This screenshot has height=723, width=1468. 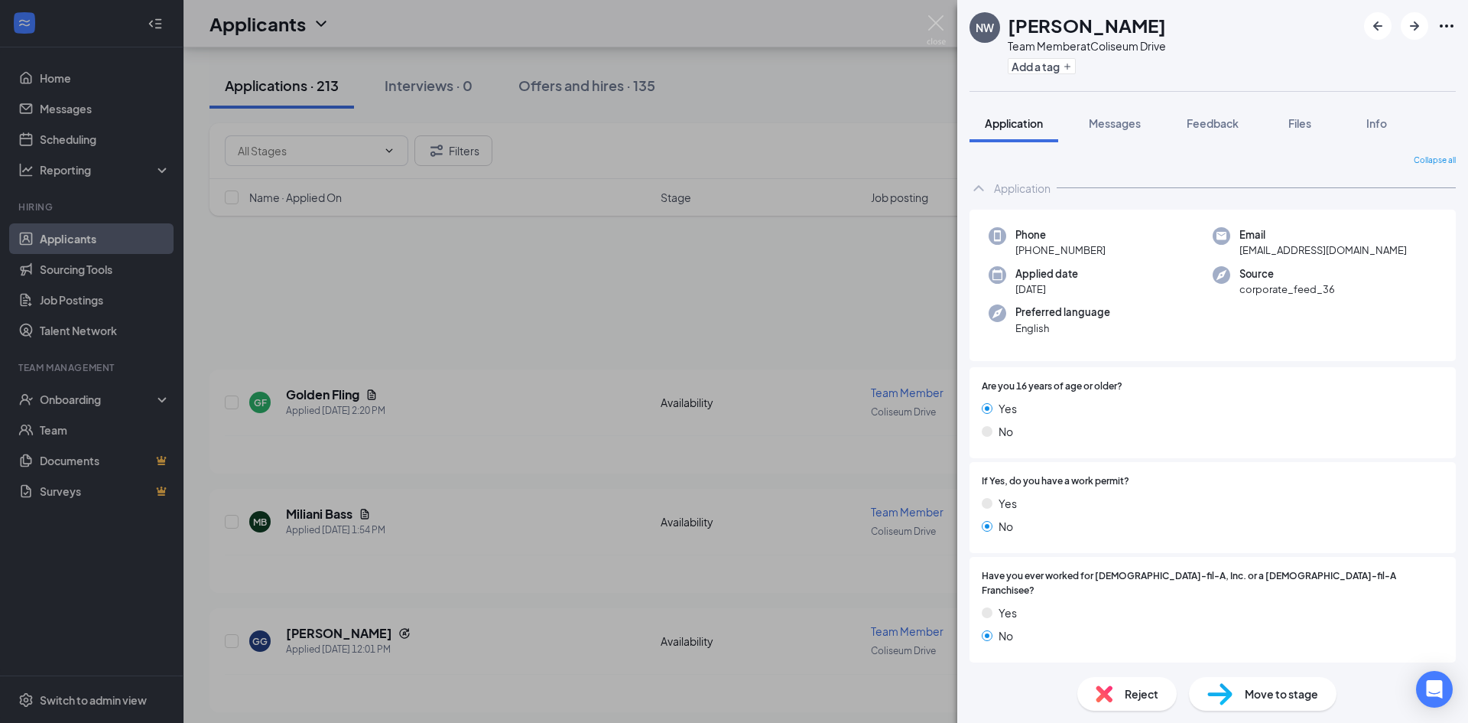 What do you see at coordinates (1047, 274) in the screenshot?
I see `span: Applied date` at bounding box center [1047, 274].